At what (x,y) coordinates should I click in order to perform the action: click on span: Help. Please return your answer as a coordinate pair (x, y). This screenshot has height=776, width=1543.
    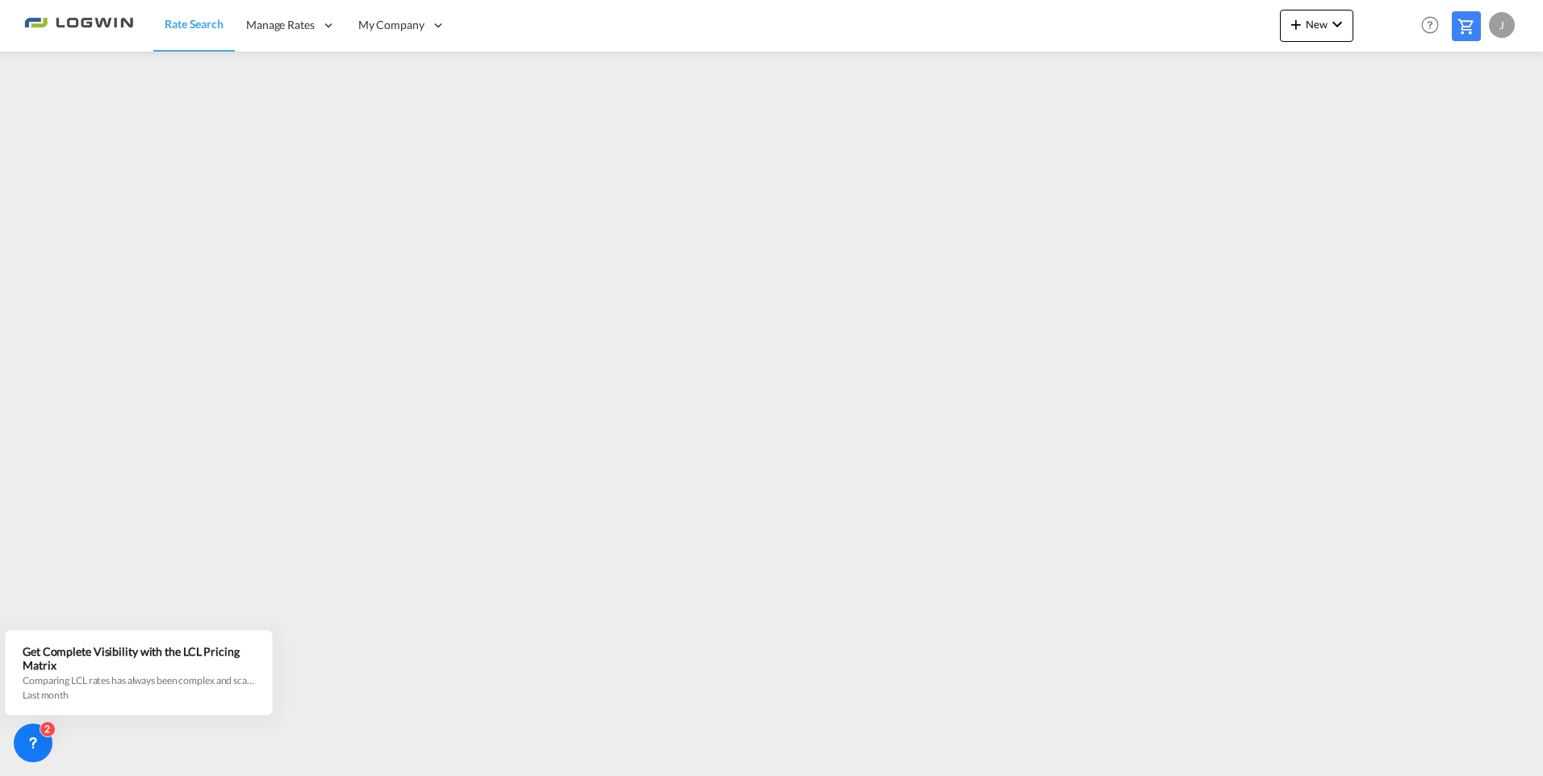
    Looking at the image, I should click on (1430, 25).